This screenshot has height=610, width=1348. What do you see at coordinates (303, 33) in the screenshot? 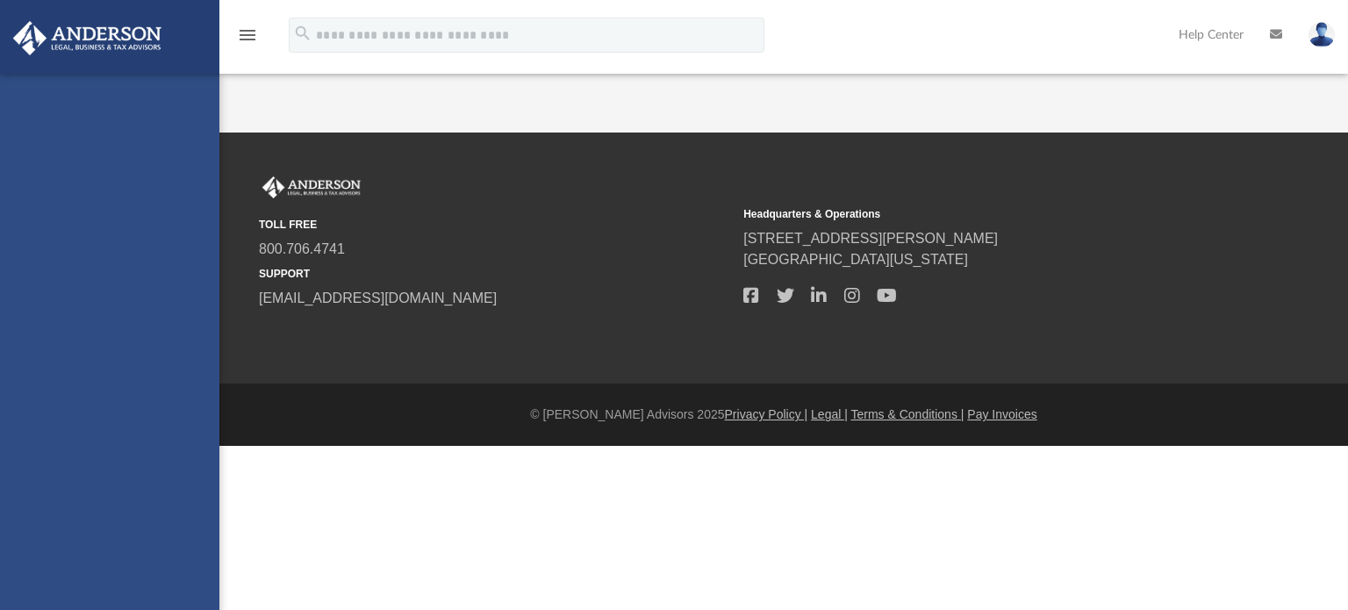
I see `i: search` at bounding box center [303, 33].